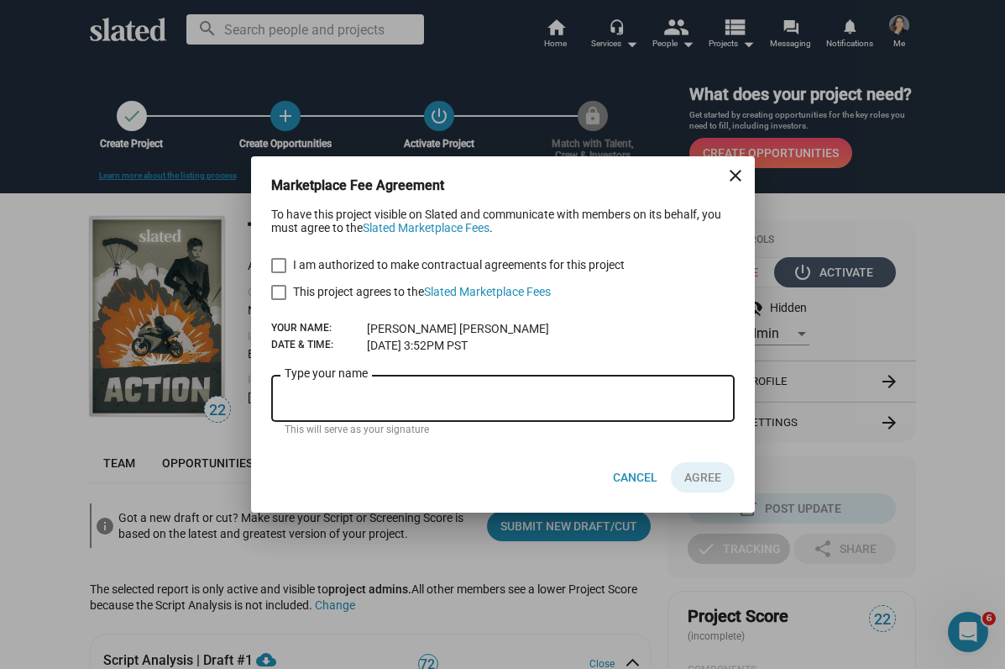 Image resolution: width=1005 pixels, height=669 pixels. What do you see at coordinates (736, 176) in the screenshot?
I see `mat-icon: close` at bounding box center [736, 176].